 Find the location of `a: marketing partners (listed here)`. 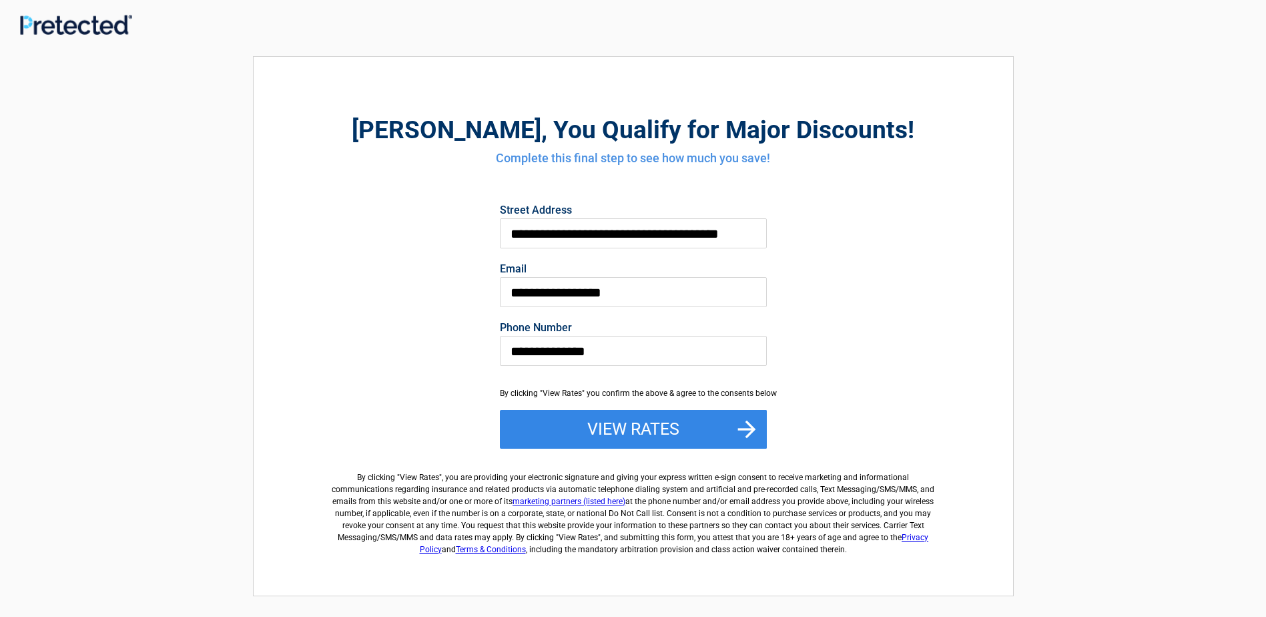

a: marketing partners (listed here) is located at coordinates (569, 501).